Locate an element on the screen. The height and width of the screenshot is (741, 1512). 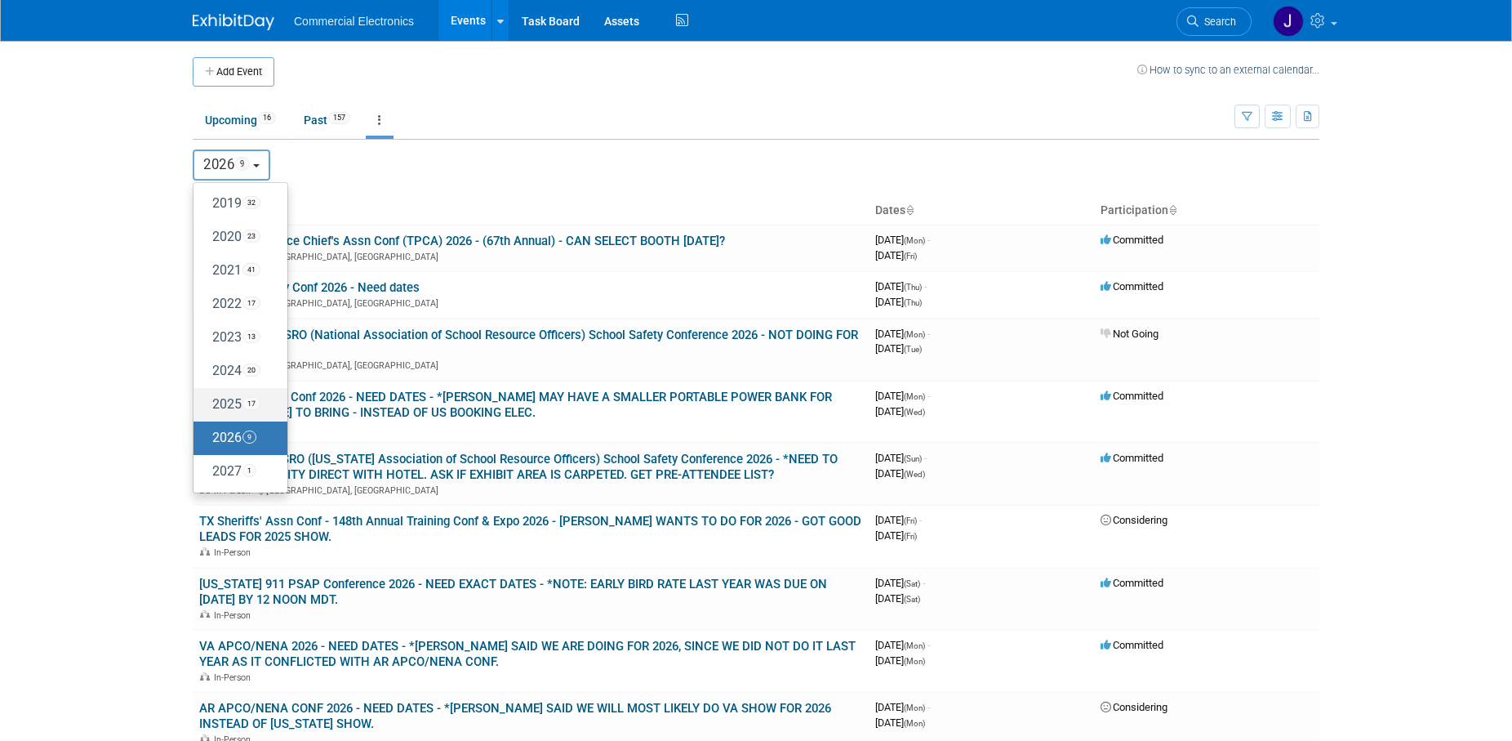
label: 2022 is located at coordinates (236, 304).